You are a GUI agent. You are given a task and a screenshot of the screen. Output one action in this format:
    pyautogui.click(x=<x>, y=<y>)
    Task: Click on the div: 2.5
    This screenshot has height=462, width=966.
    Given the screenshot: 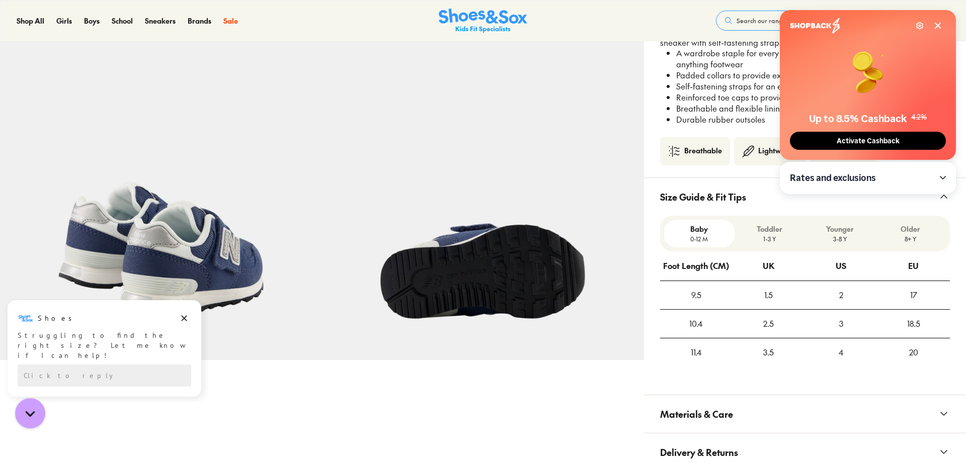 What is the action you would take?
    pyautogui.click(x=768, y=324)
    